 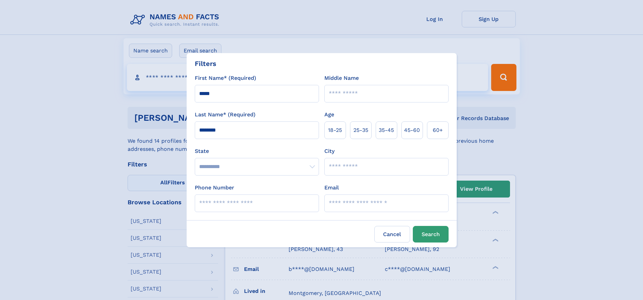 What do you see at coordinates (330, 151) in the screenshot?
I see `label: City` at bounding box center [330, 151].